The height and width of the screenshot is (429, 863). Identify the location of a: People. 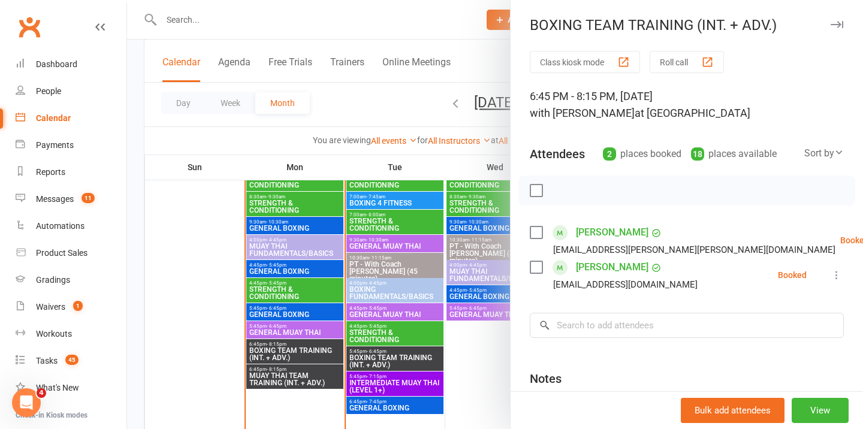
(71, 91).